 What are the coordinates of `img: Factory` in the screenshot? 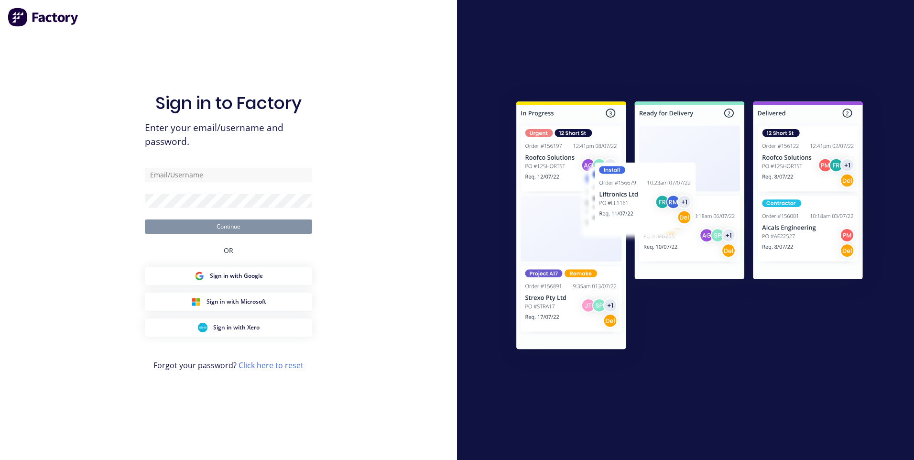 It's located at (44, 17).